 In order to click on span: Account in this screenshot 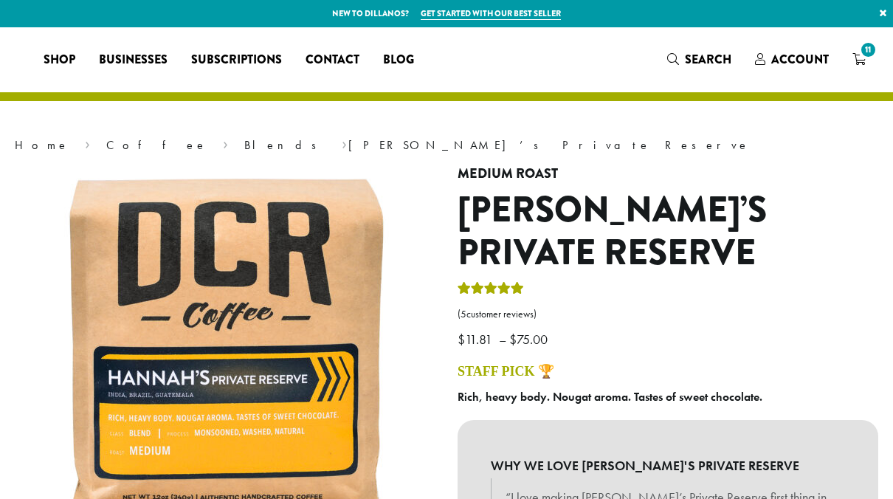, I will do `click(800, 59)`.